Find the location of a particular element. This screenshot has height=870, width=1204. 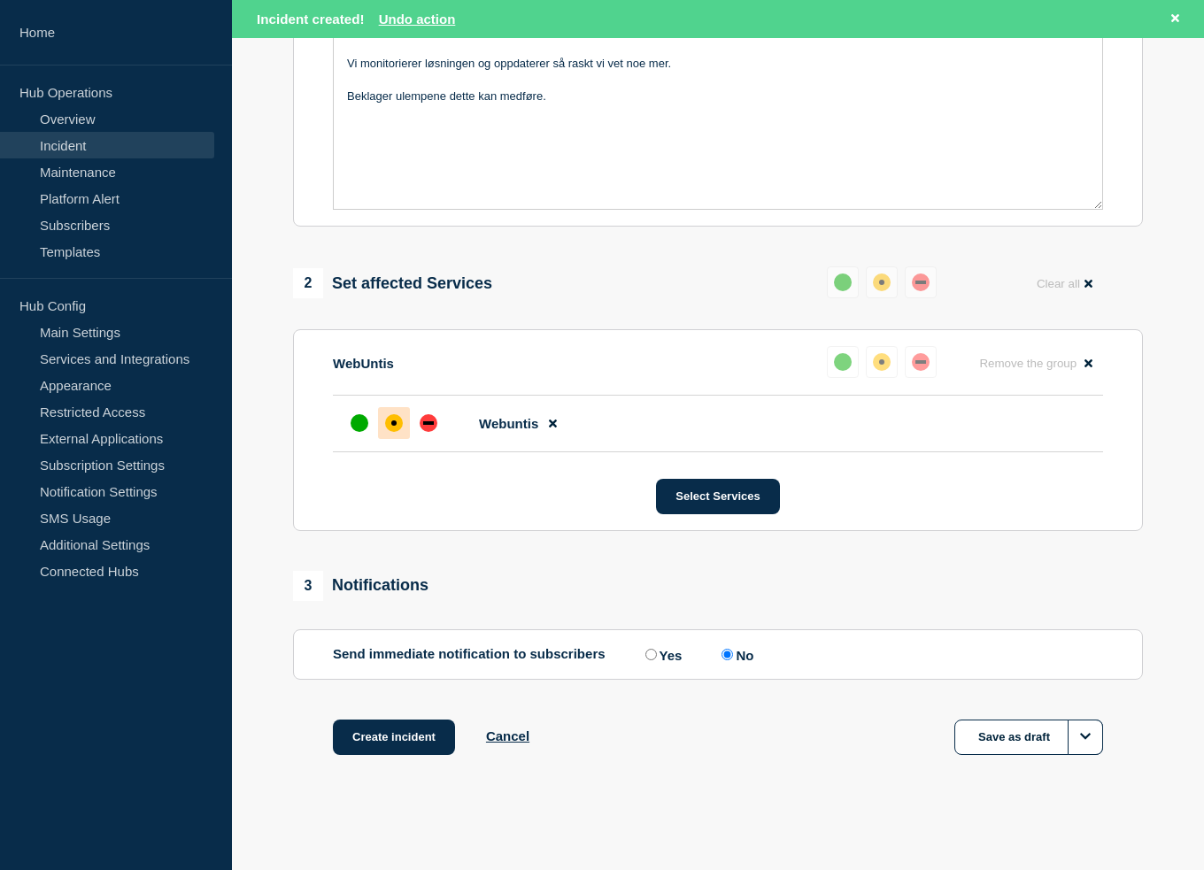

span: Remove the group is located at coordinates (1028, 363).